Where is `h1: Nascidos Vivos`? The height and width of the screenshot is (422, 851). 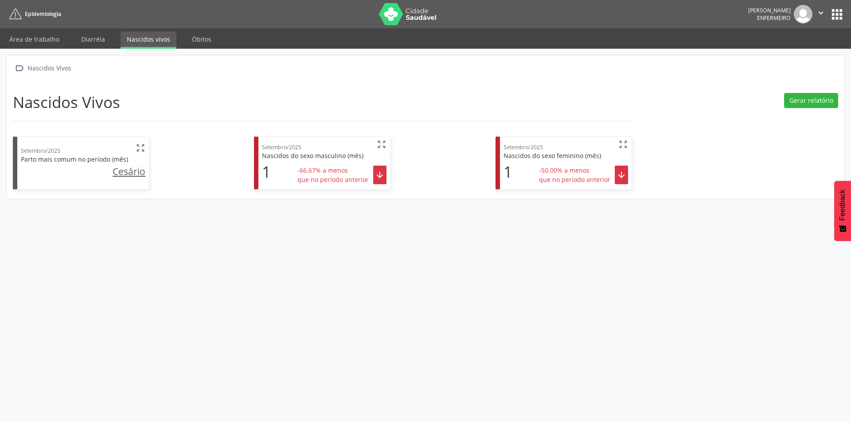 h1: Nascidos Vivos is located at coordinates (66, 102).